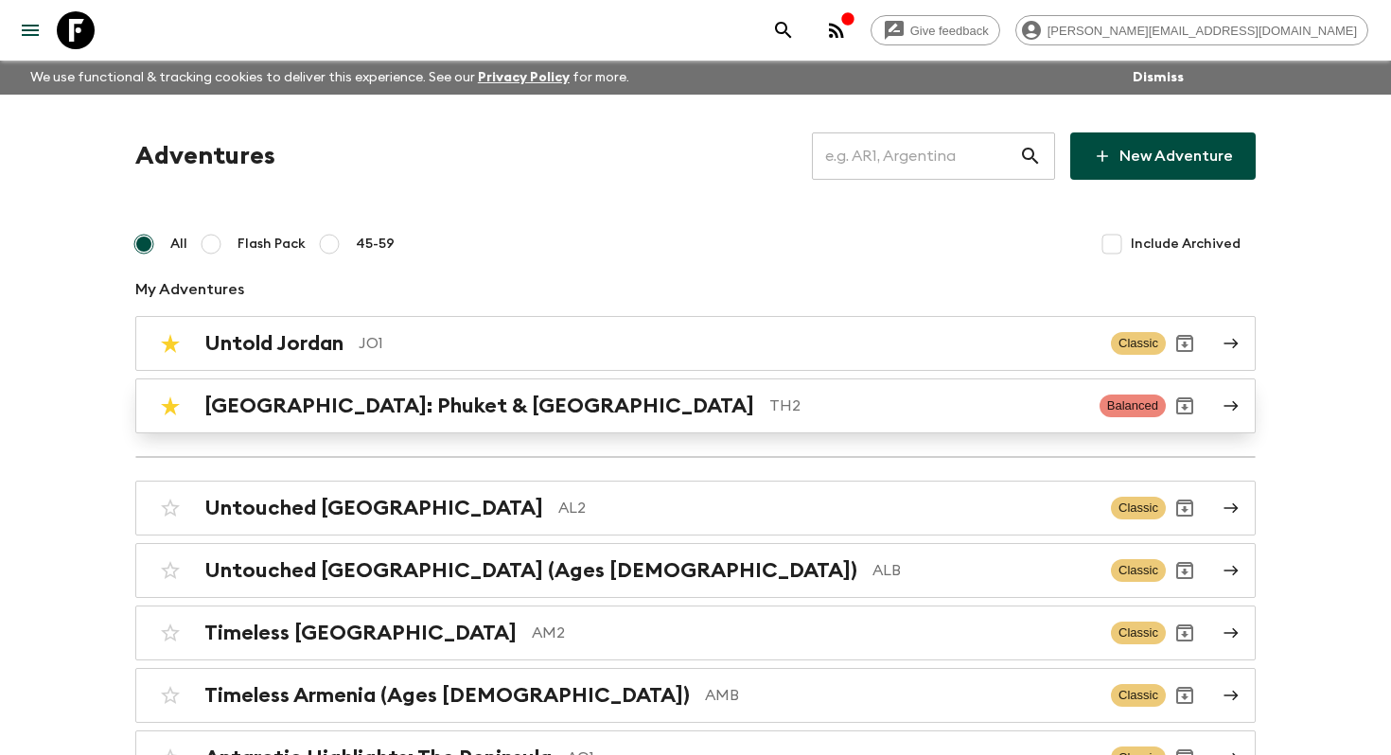 The image size is (1391, 755). Describe the element at coordinates (1186, 244) in the screenshot. I see `span: Include Archived` at that location.